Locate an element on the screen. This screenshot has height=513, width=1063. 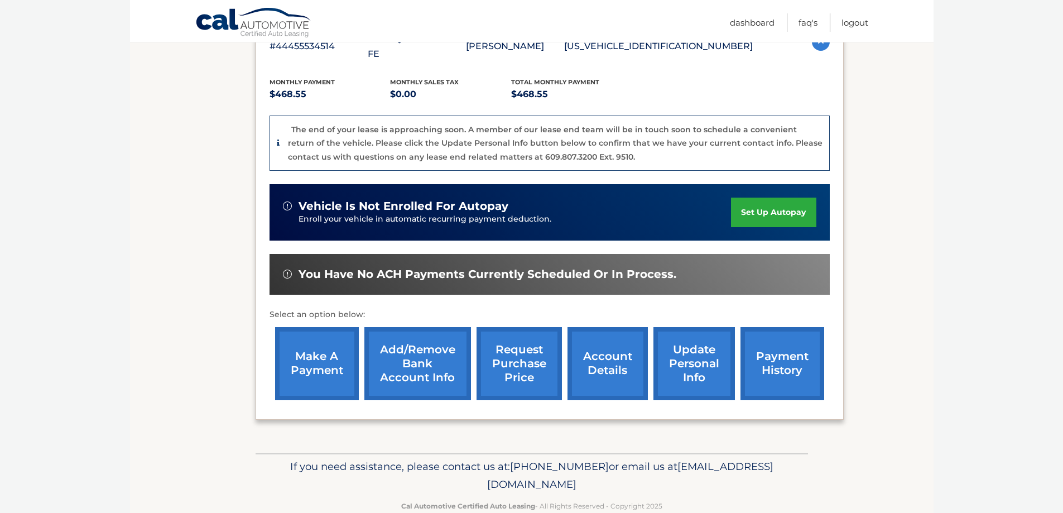
a: make a payment is located at coordinates (317, 363).